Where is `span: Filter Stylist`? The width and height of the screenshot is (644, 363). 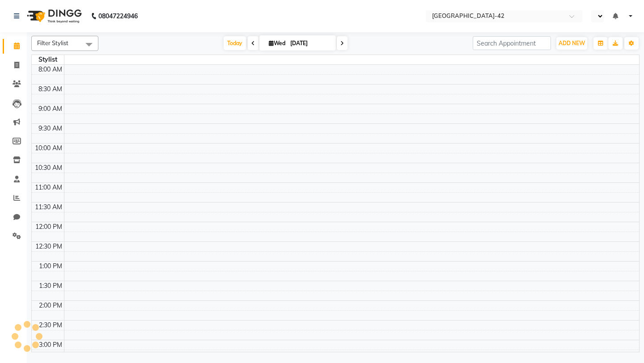 span: Filter Stylist is located at coordinates (53, 43).